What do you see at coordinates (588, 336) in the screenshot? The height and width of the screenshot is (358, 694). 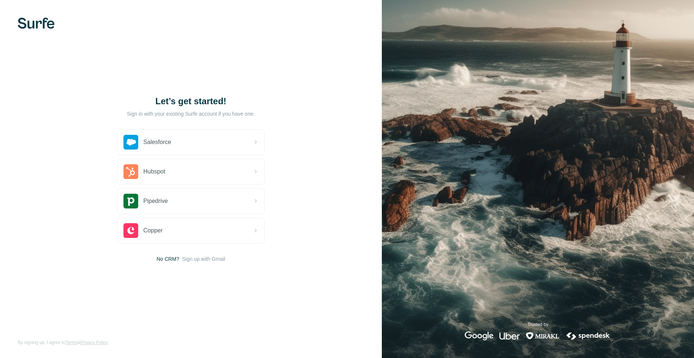 I see `img: spendesk's logo` at bounding box center [588, 336].